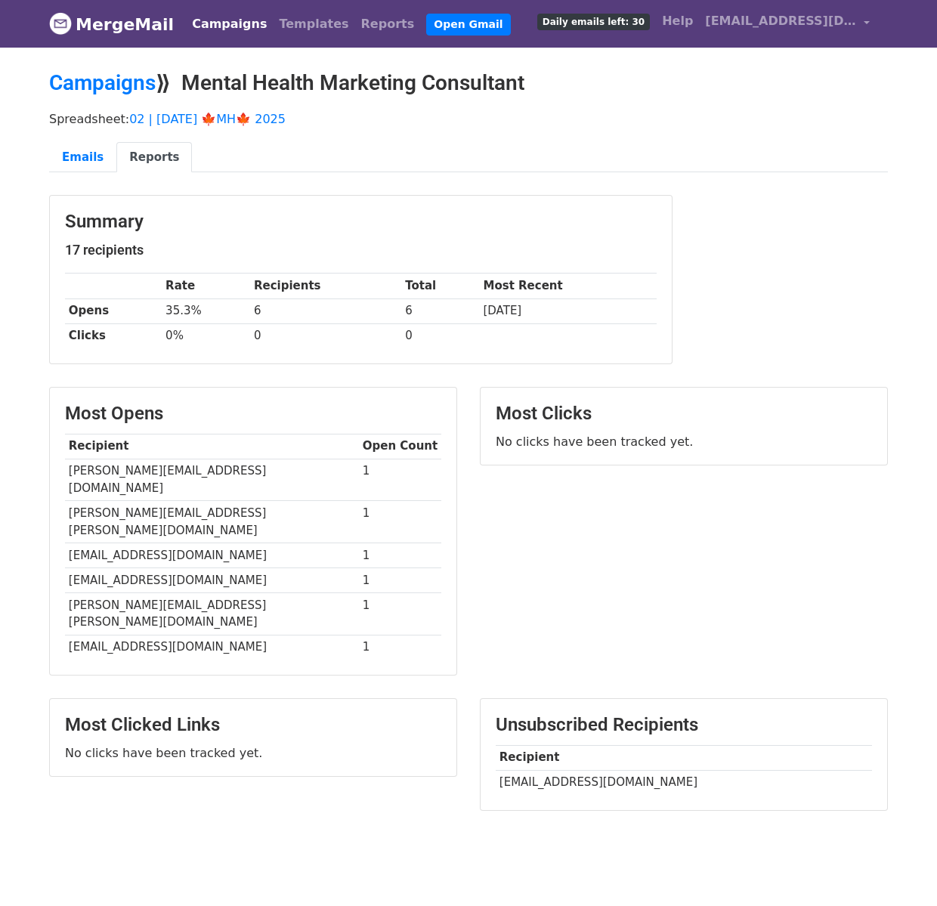  I want to click on a: Emails, so click(82, 157).